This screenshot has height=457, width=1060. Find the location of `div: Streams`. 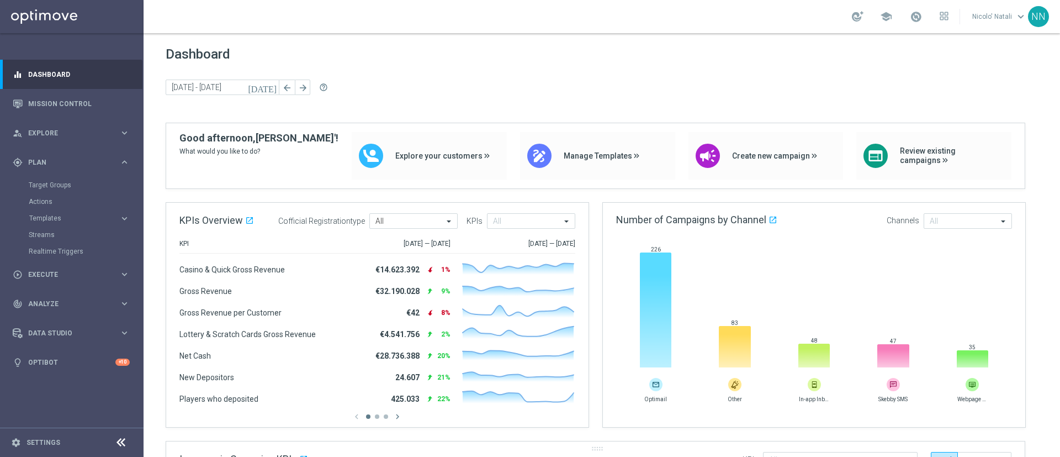

div: Streams is located at coordinates (86, 235).